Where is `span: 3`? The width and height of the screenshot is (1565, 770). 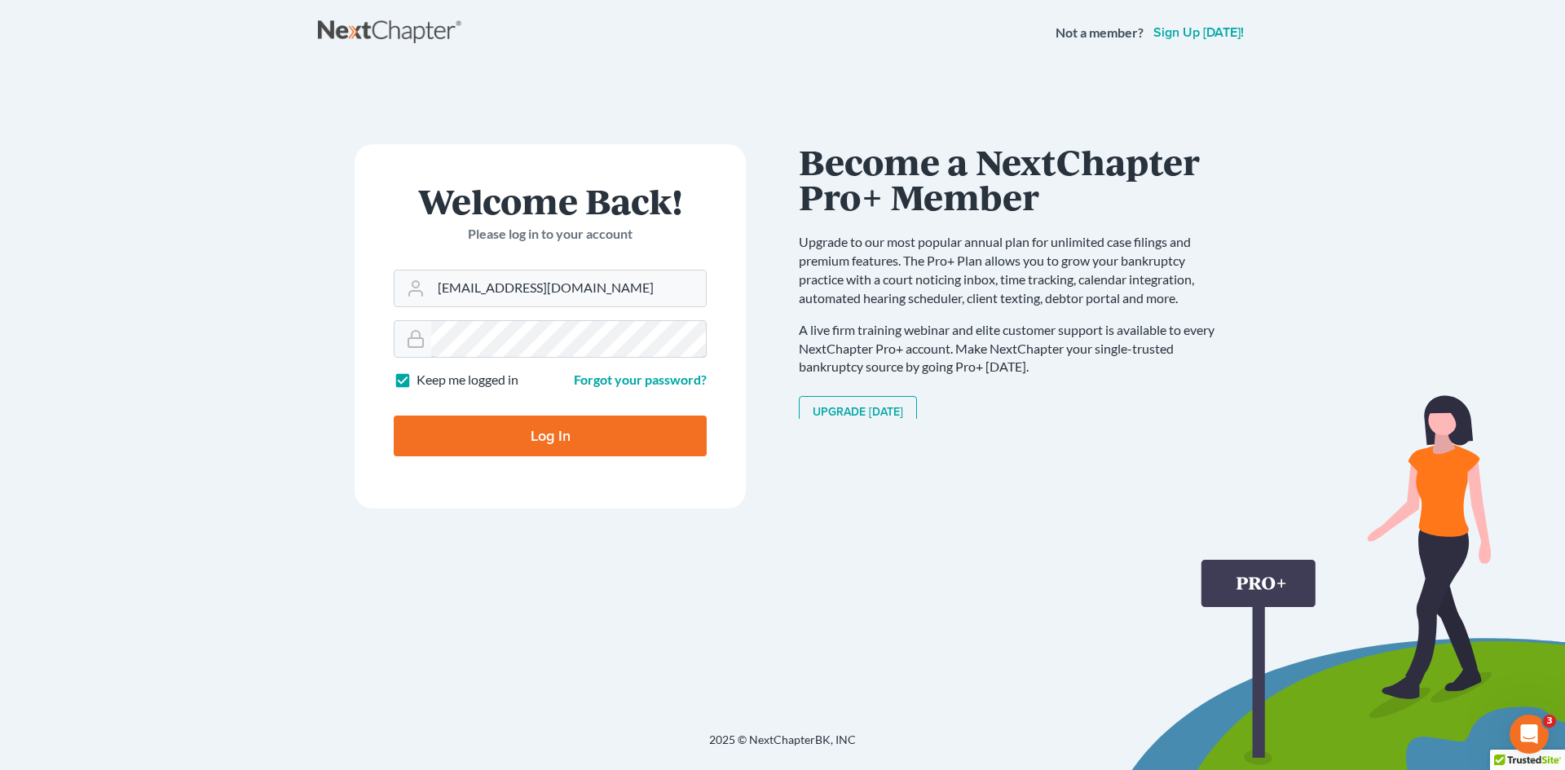
span: 3 is located at coordinates (1549, 721).